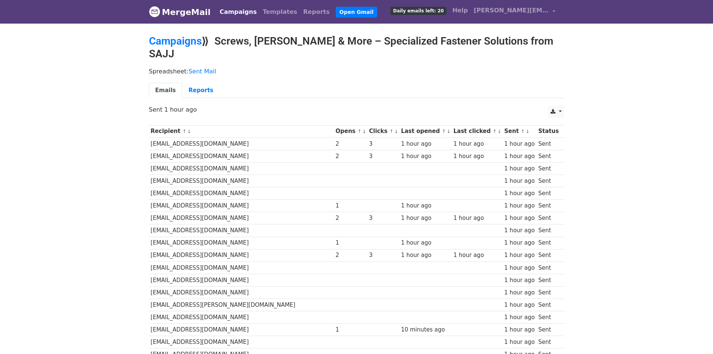  I want to click on div: 10 minutes ago, so click(425, 330).